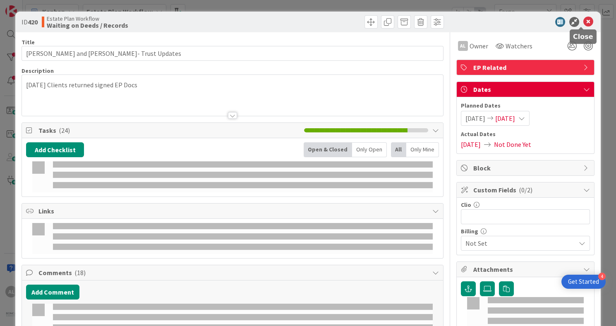 The width and height of the screenshot is (616, 326). I want to click on div: Only Open, so click(370, 150).